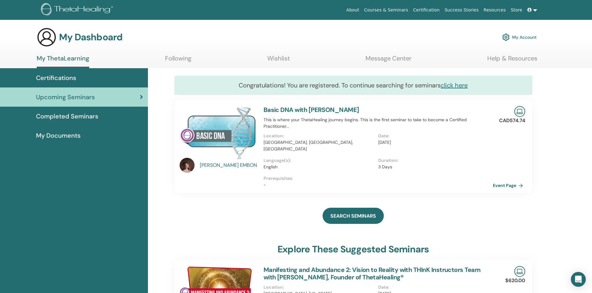  What do you see at coordinates (278, 61) in the screenshot?
I see `a: Wishlist` at bounding box center [278, 61].